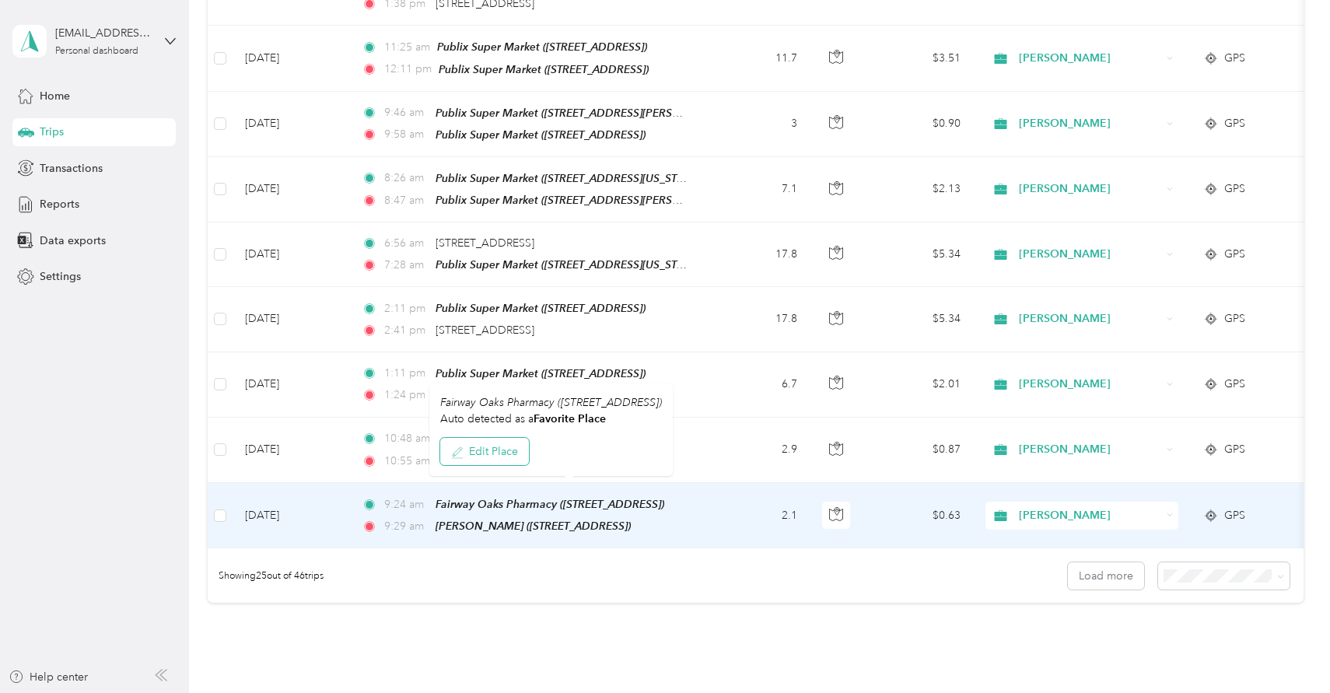  Describe the element at coordinates (485, 451) in the screenshot. I see `button: Edit Place` at that location.